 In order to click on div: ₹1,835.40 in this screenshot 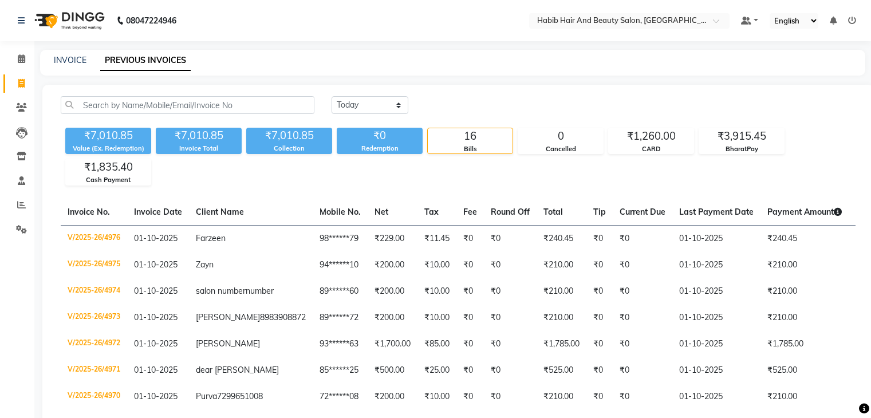, I will do `click(108, 167)`.